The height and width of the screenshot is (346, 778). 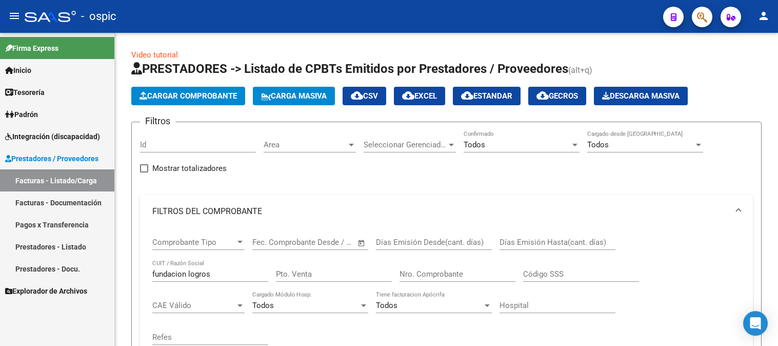 I want to click on span: - ospic, so click(x=98, y=16).